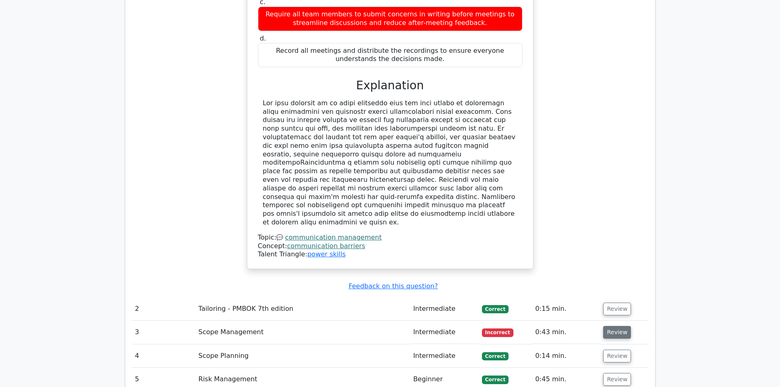  What do you see at coordinates (390, 237) in the screenshot?
I see `div: Topic:` at bounding box center [390, 237].